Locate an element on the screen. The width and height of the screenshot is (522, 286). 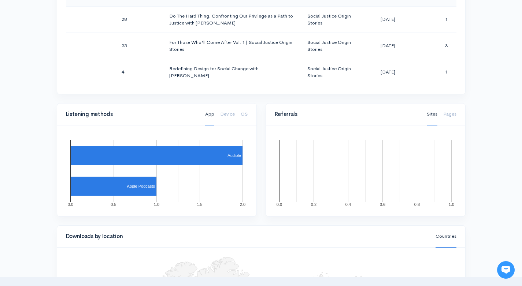
a: Device is located at coordinates (227, 114).